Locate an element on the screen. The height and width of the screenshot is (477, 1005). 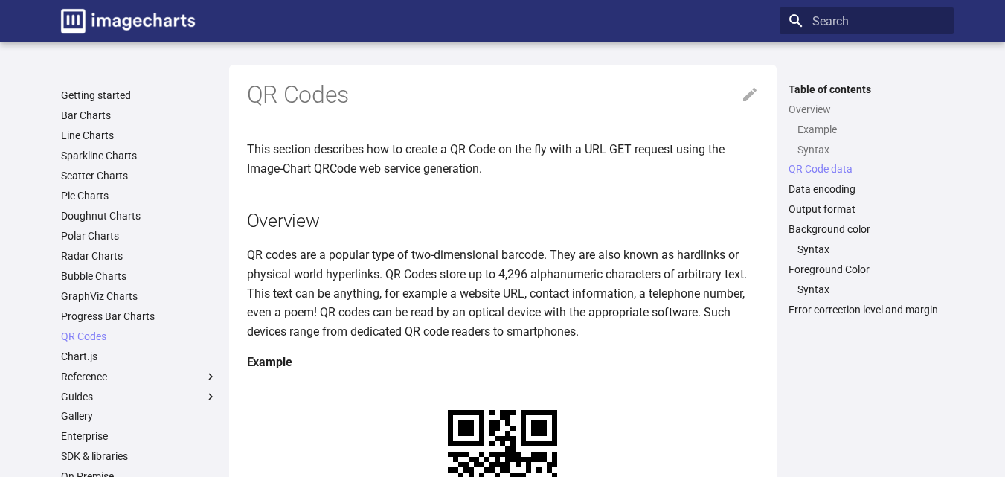
a: Image-Charts documentation is located at coordinates (128, 21).